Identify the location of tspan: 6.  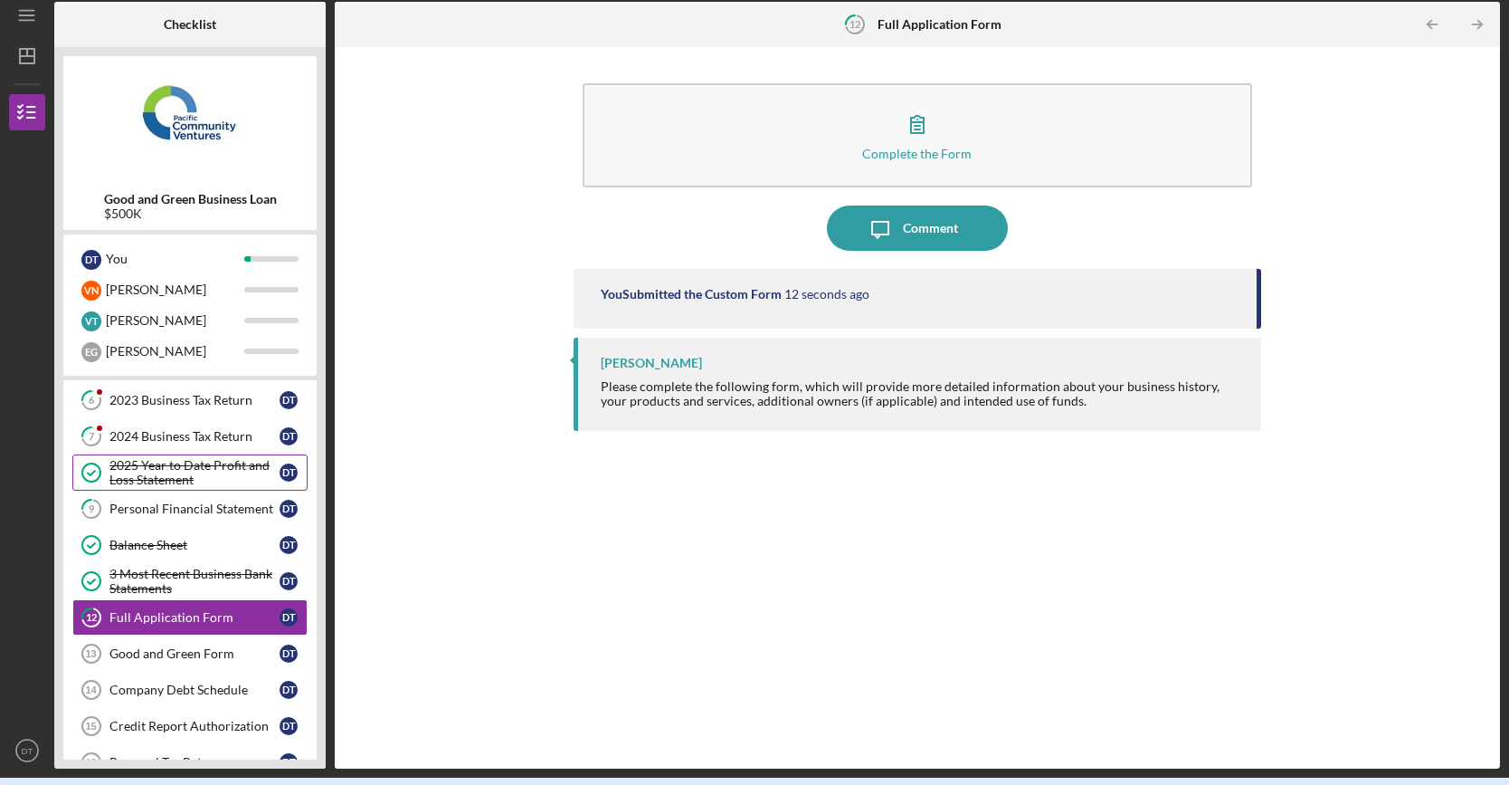
(91, 400).